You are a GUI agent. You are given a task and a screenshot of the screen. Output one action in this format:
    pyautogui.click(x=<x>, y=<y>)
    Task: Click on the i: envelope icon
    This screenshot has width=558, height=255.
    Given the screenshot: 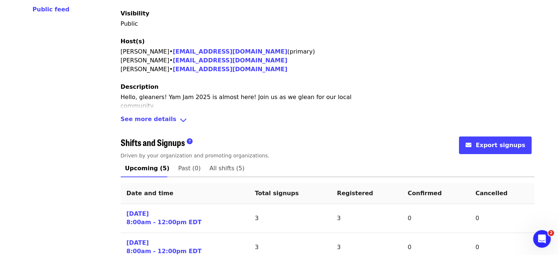 What is the action you would take?
    pyautogui.click(x=468, y=145)
    